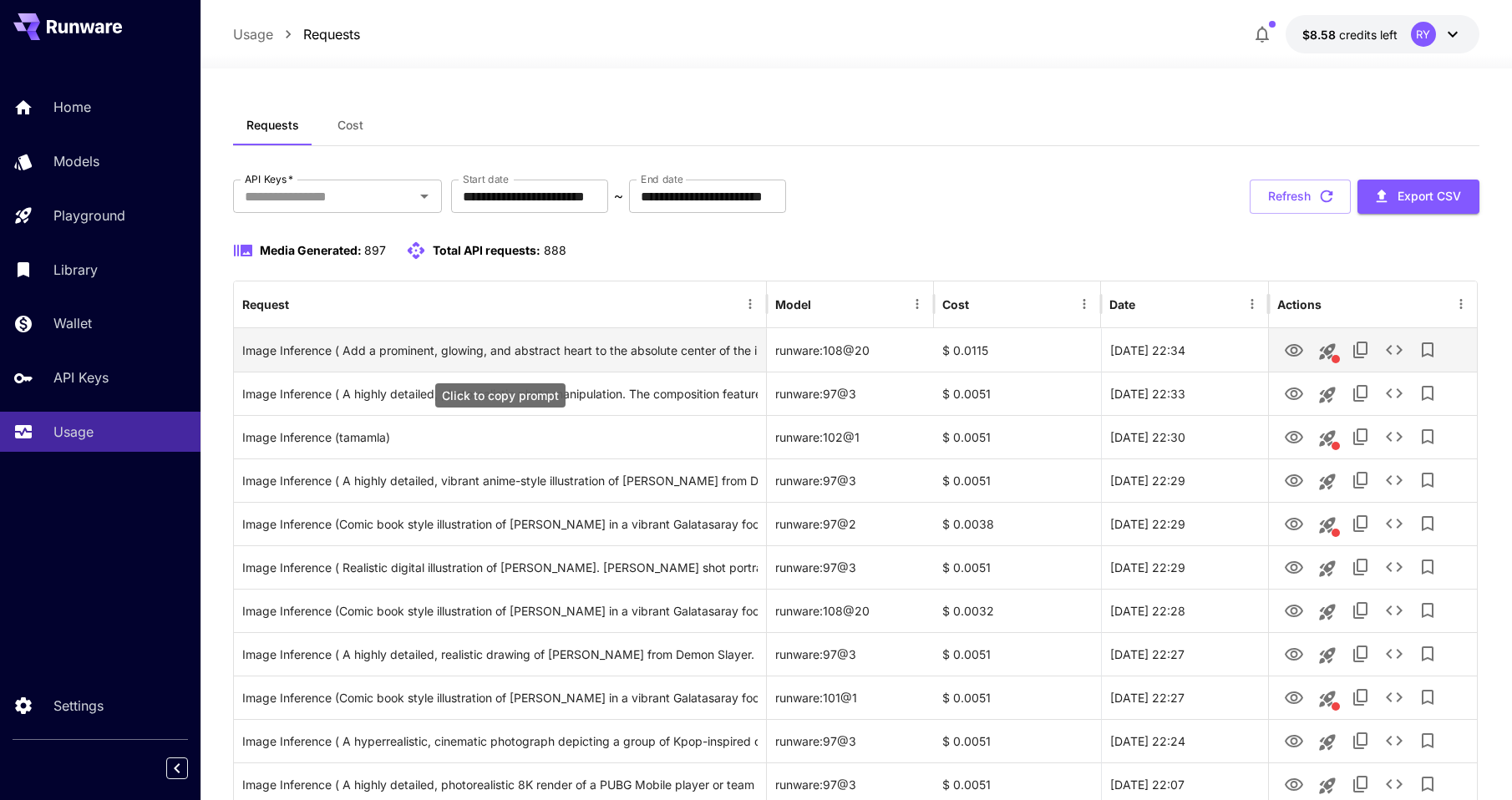 The width and height of the screenshot is (1512, 800). I want to click on div: $ 0.0038, so click(1018, 524).